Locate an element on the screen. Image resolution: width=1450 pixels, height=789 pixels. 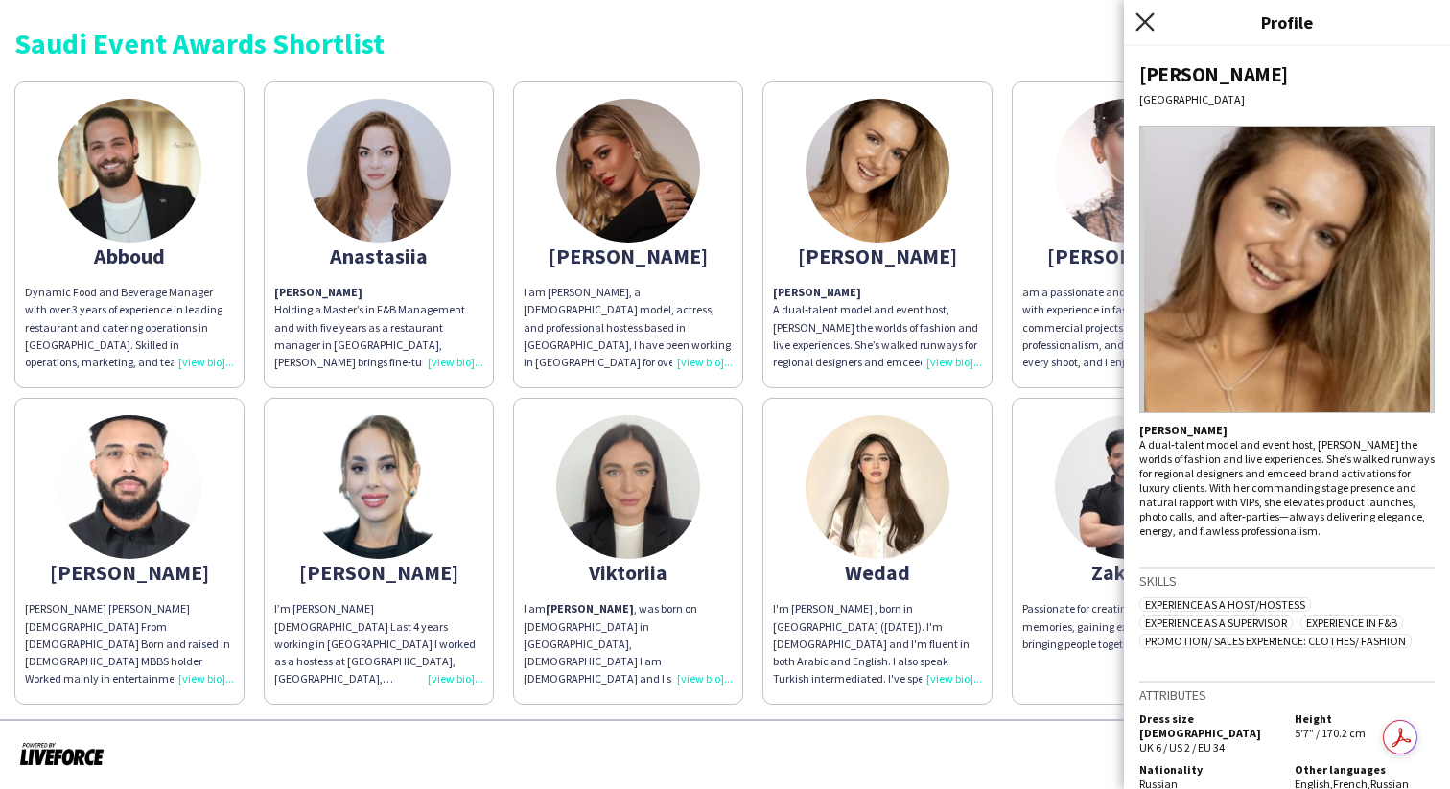
h3: Skills is located at coordinates (1287, 581).